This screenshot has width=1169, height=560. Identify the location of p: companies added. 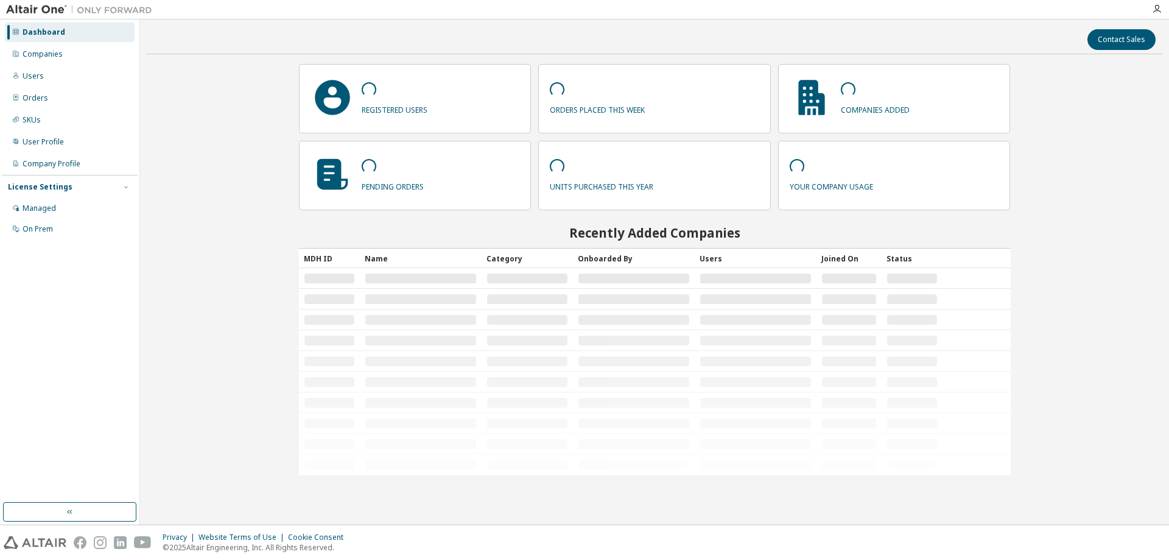
(875, 108).